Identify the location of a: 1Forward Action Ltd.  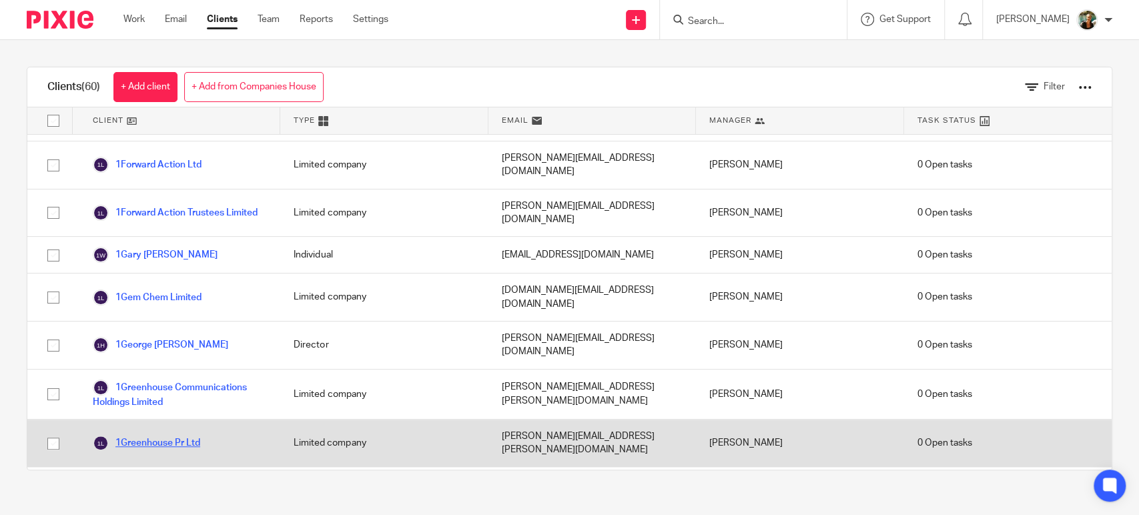
(147, 165).